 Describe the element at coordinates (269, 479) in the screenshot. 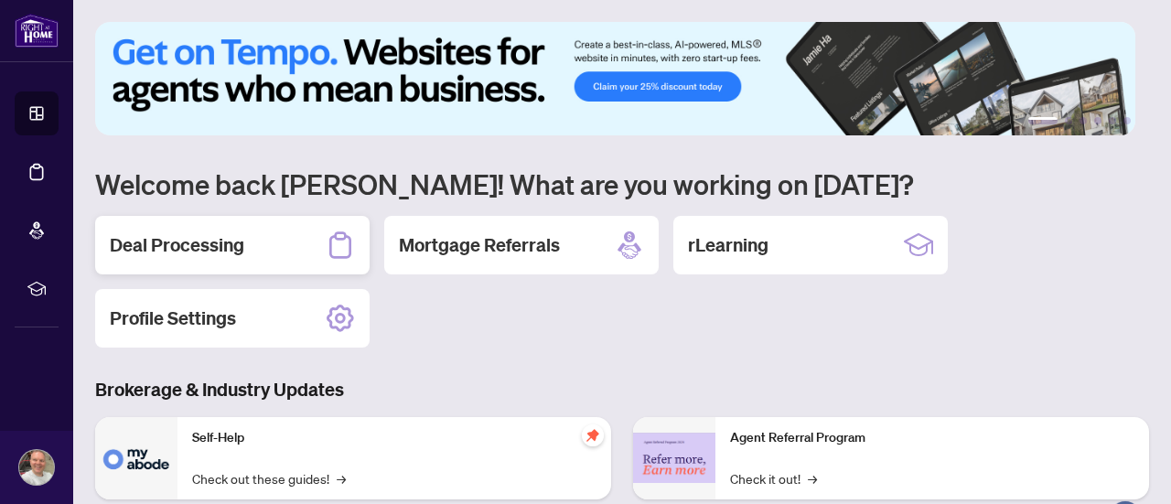

I see `a: Check out these guides!→` at that location.